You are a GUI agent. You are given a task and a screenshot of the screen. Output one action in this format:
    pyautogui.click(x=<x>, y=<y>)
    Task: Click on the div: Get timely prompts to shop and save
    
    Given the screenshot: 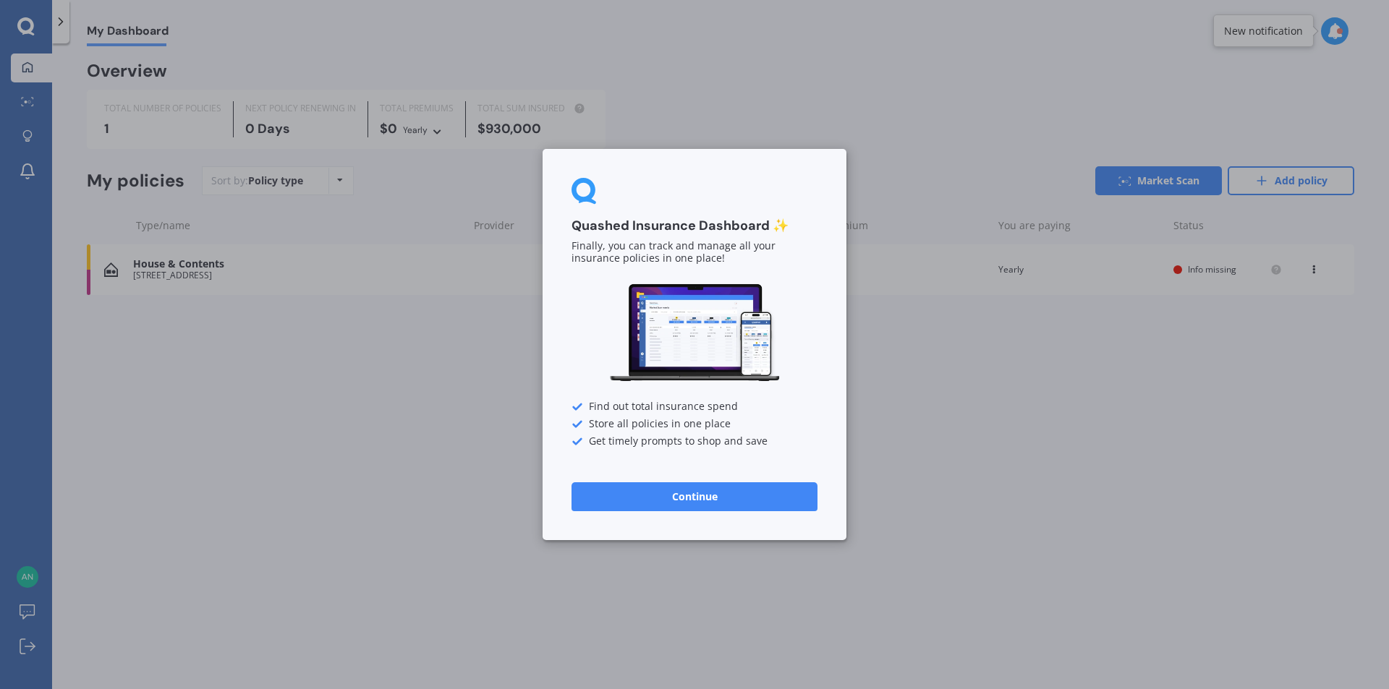 What is the action you would take?
    pyautogui.click(x=695, y=442)
    